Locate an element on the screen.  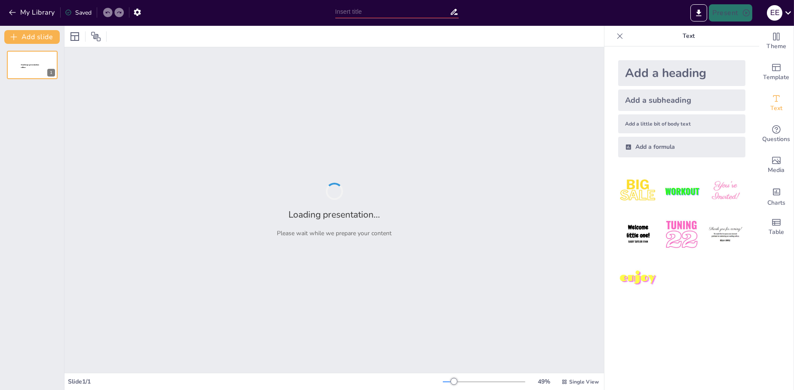
input: Insert title is located at coordinates (392, 12).